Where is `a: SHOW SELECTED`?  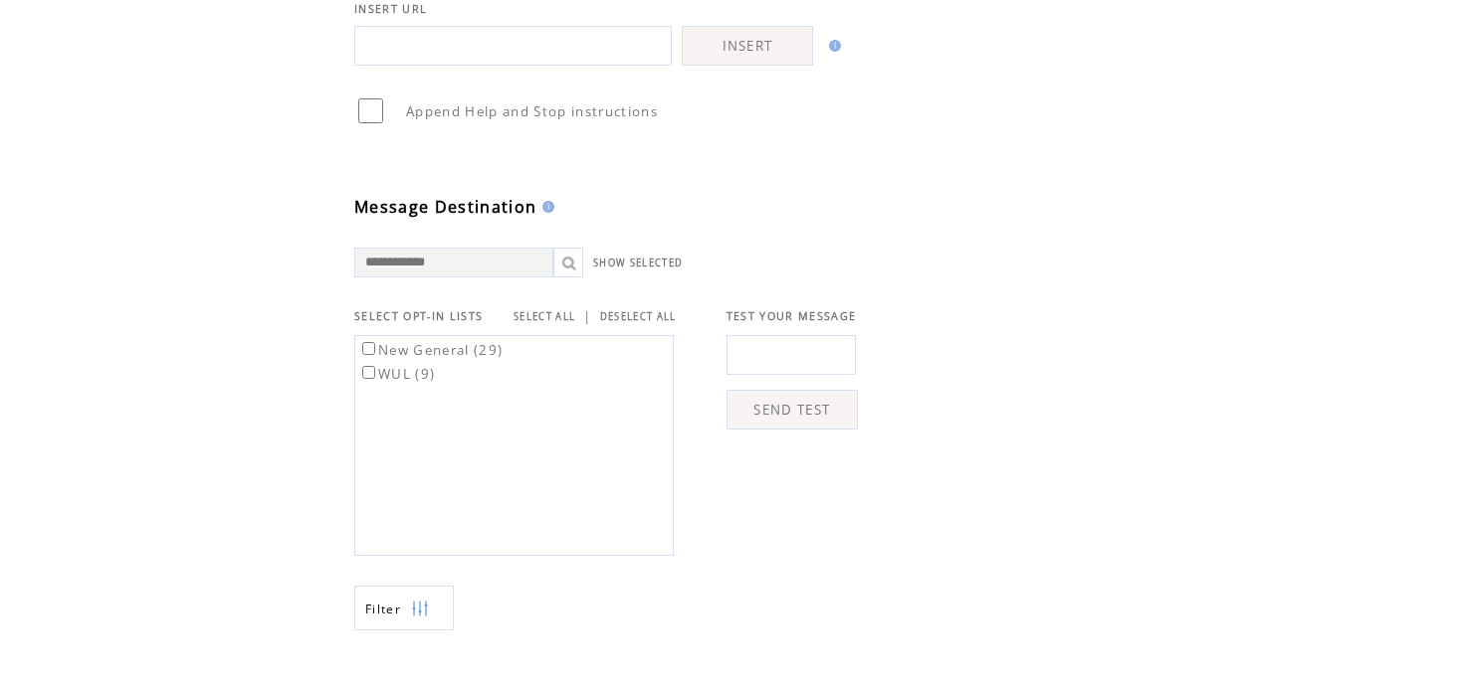 a: SHOW SELECTED is located at coordinates (638, 263).